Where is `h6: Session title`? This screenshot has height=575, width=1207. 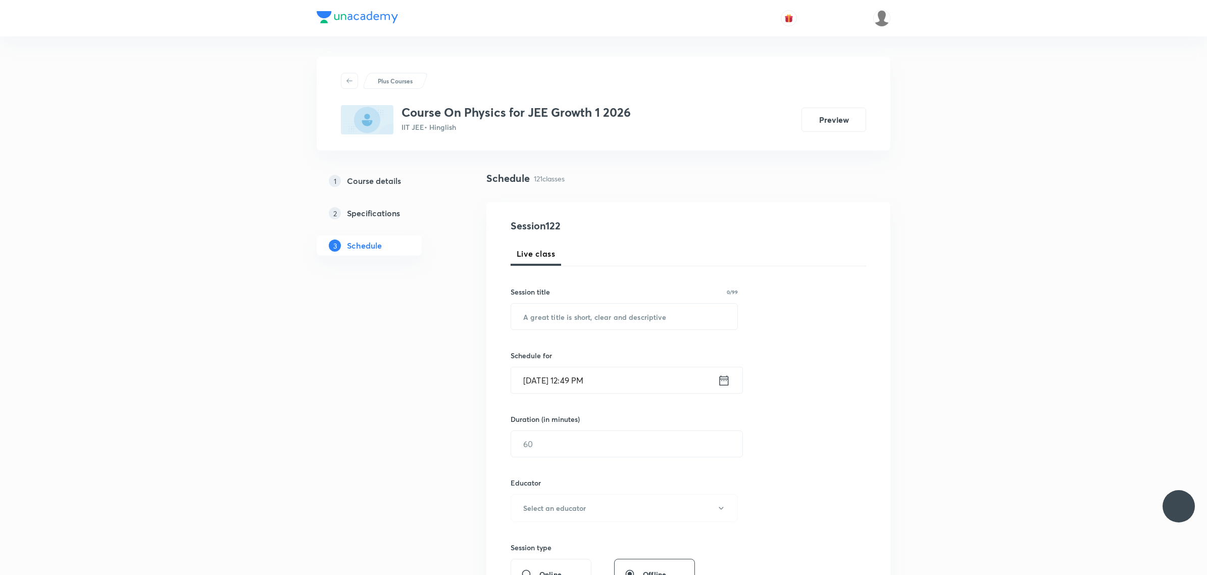
h6: Session title is located at coordinates (530, 291).